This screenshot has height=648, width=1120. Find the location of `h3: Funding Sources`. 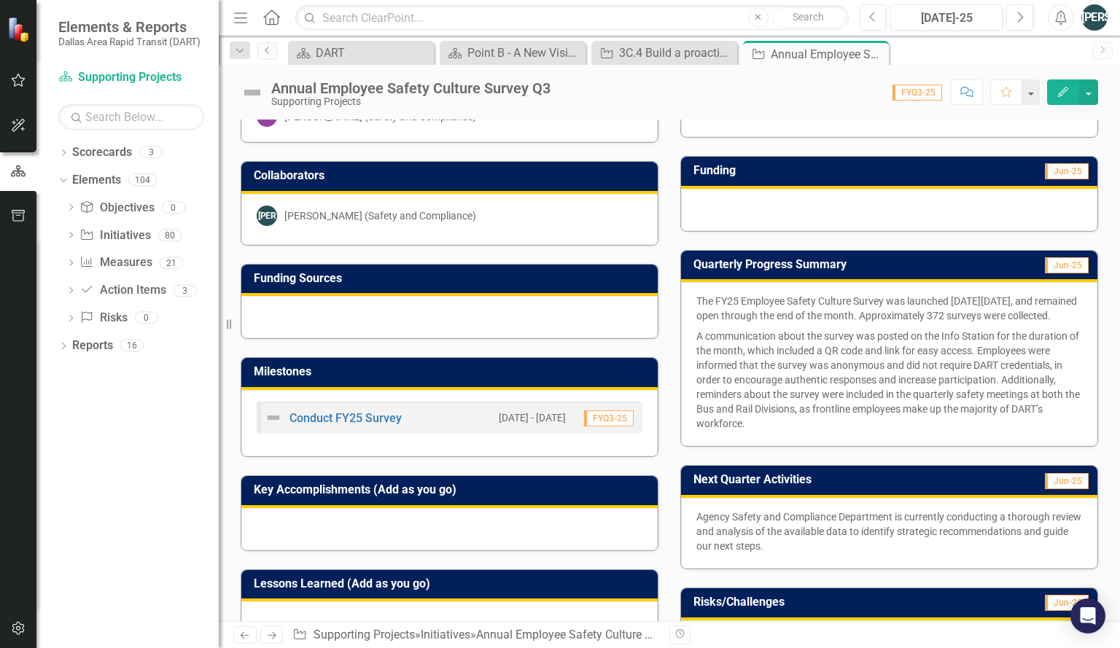

h3: Funding Sources is located at coordinates (452, 278).